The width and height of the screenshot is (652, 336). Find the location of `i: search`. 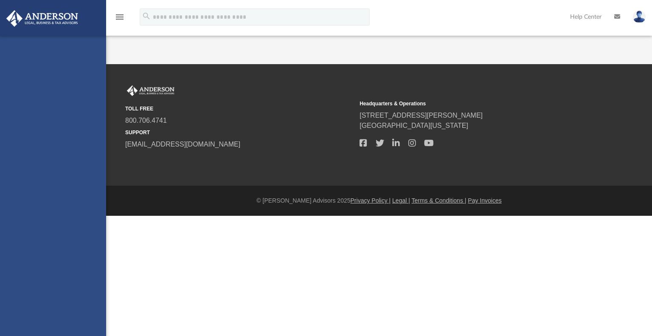

i: search is located at coordinates (146, 16).